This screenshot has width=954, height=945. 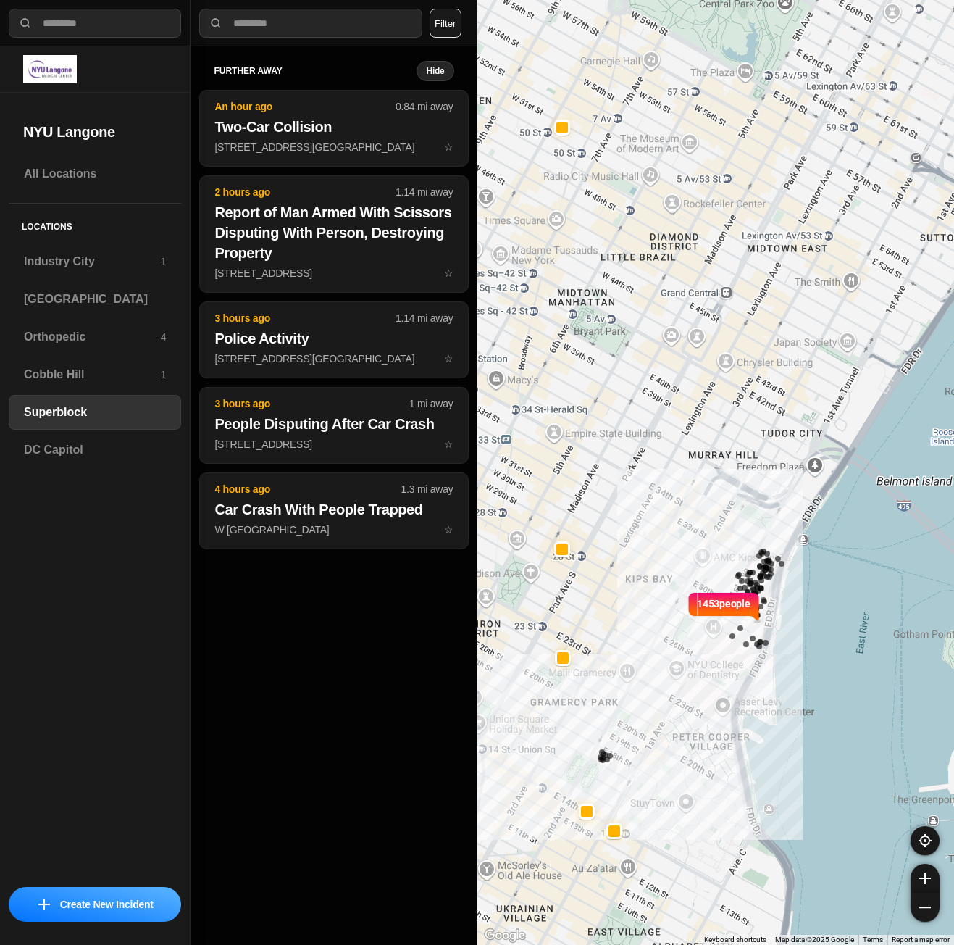 I want to click on h2: NYU Langone, so click(x=95, y=132).